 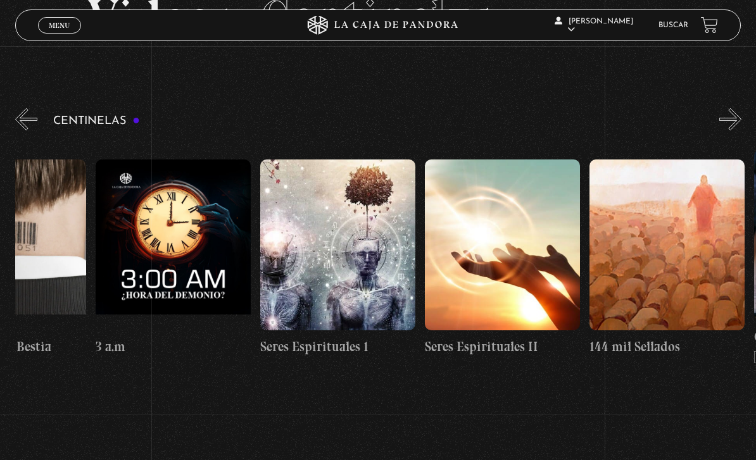 What do you see at coordinates (173, 347) in the screenshot?
I see `h4: 3 a.m` at bounding box center [173, 347].